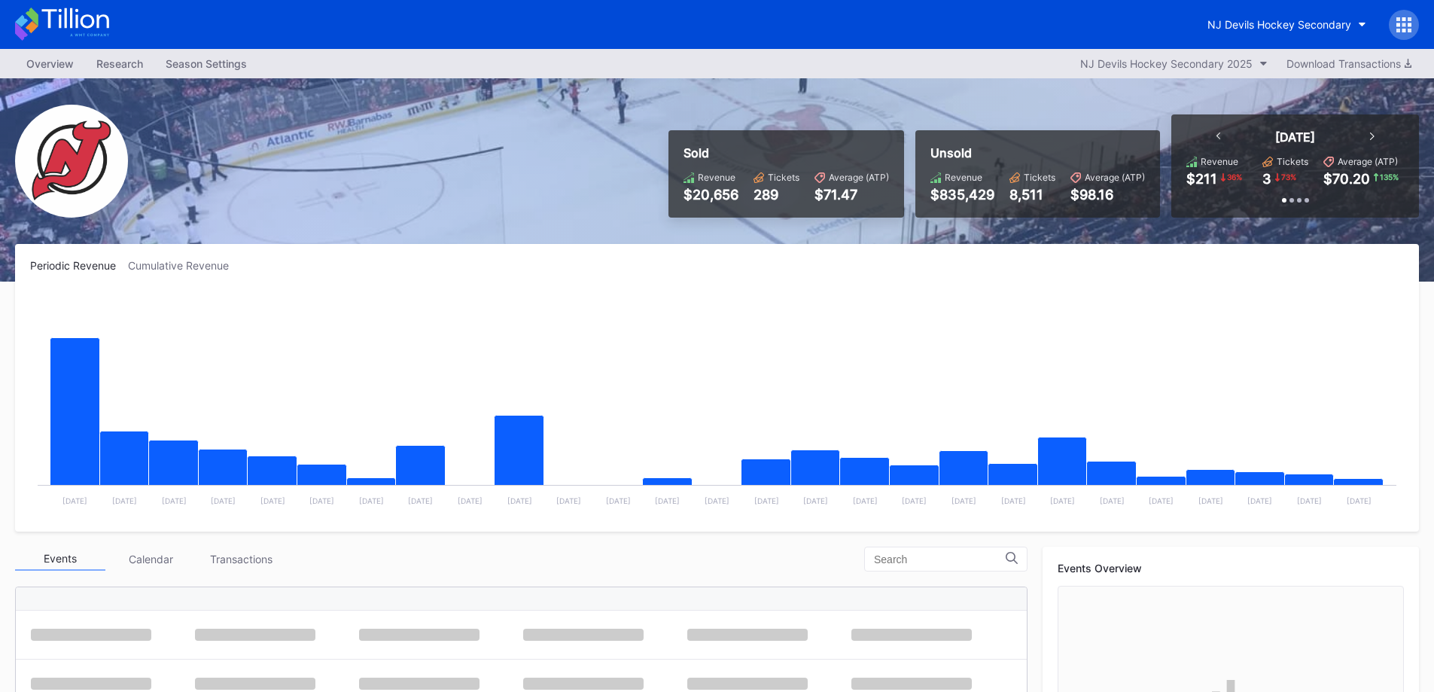 Image resolution: width=1434 pixels, height=692 pixels. I want to click on svg: Chart title, so click(717, 403).